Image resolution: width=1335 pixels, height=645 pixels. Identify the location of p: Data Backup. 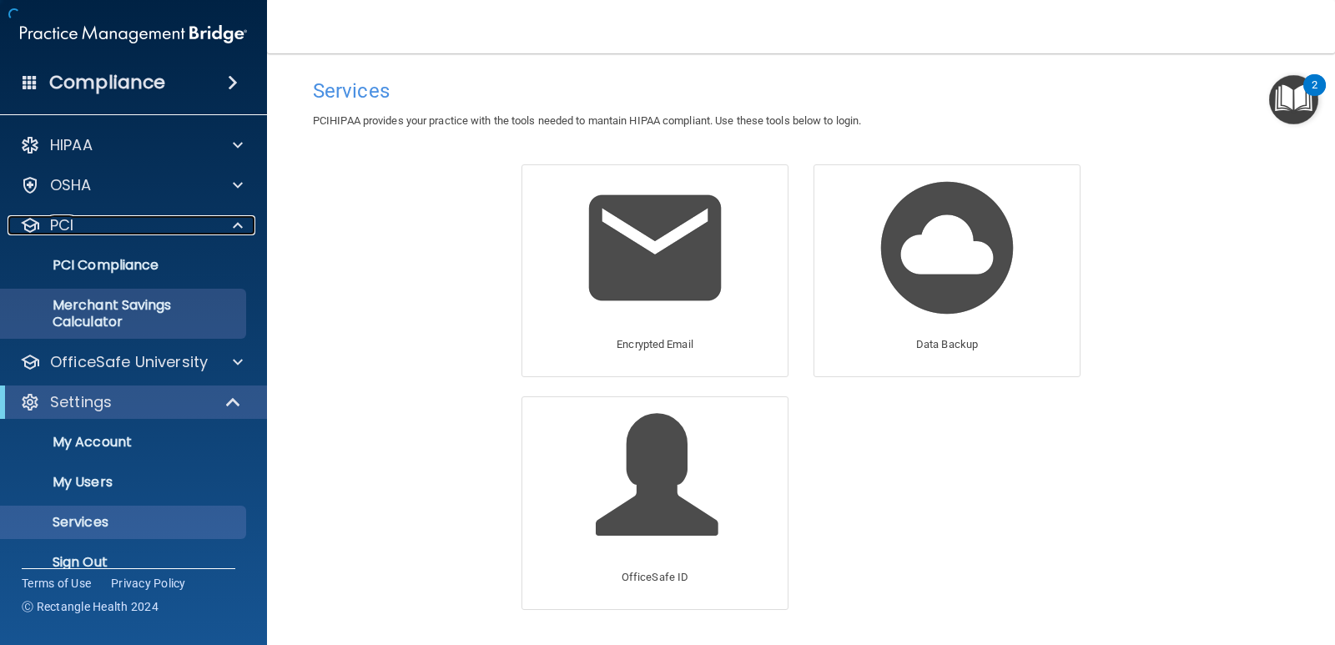
(947, 345).